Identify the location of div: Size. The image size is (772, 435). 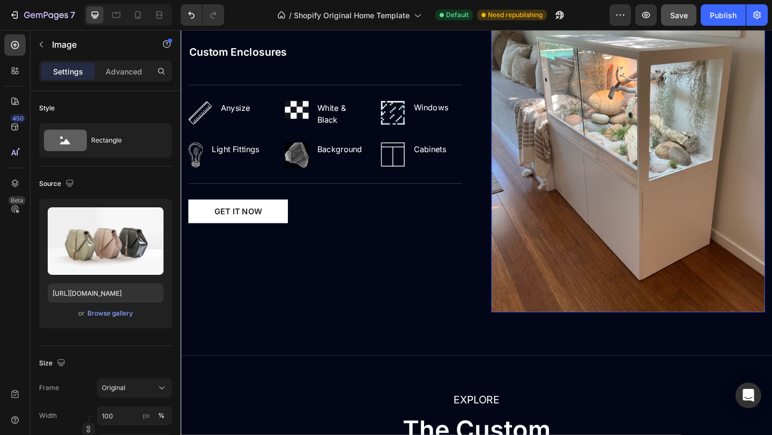
(53, 363).